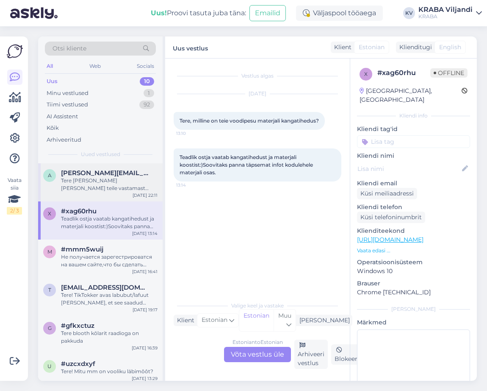 This screenshot has height=391, width=487. I want to click on p: Vaata edasi ..., so click(413, 250).